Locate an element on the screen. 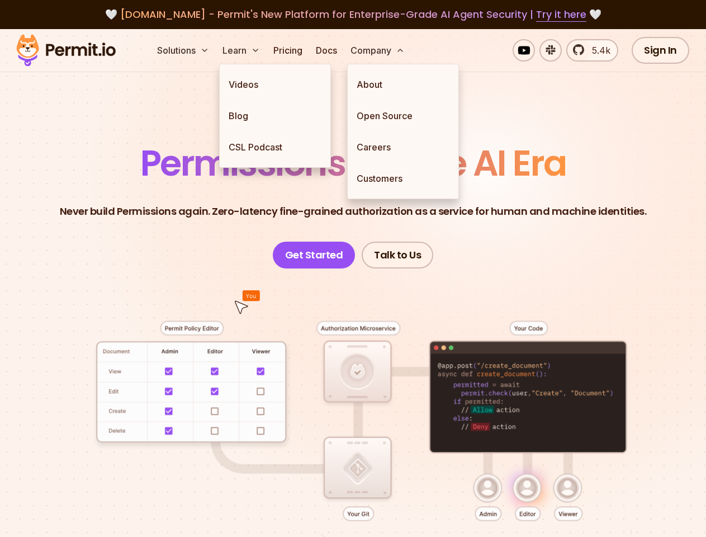 This screenshot has height=537, width=706. a: CSL Podcast is located at coordinates (275, 147).